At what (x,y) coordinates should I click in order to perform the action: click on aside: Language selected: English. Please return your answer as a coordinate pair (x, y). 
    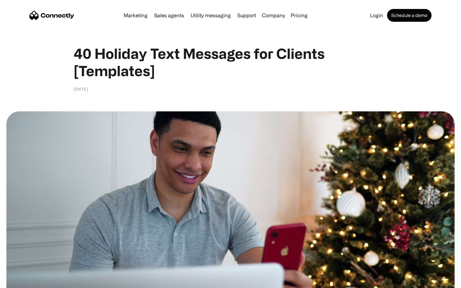
    Looking at the image, I should click on (22, 282).